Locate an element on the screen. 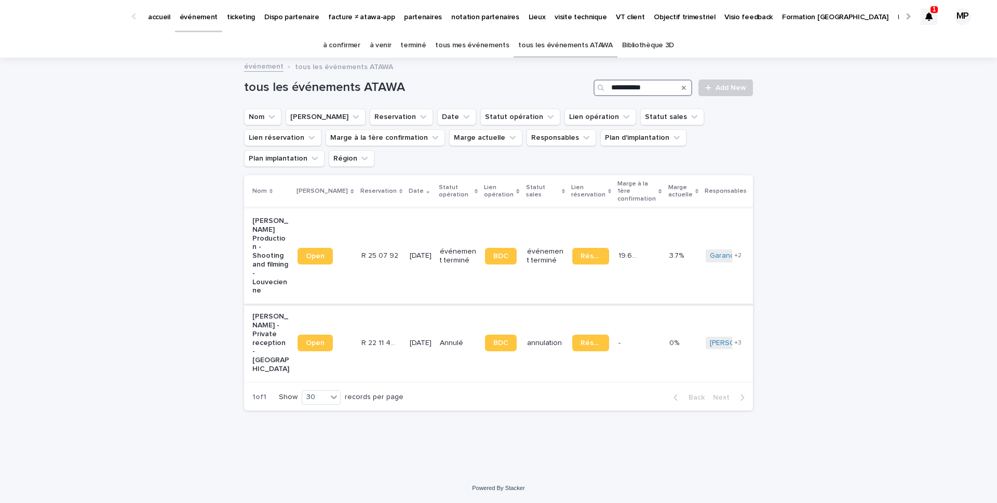 This screenshot has width=997, height=503. span: Add New is located at coordinates (731, 88).